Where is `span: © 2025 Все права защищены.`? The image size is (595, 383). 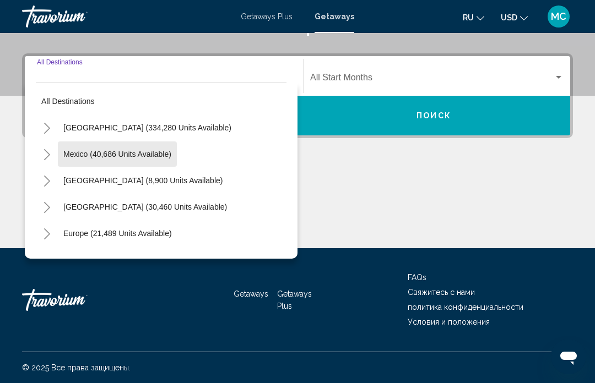 span: © 2025 Все права защищены. is located at coordinates (76, 368).